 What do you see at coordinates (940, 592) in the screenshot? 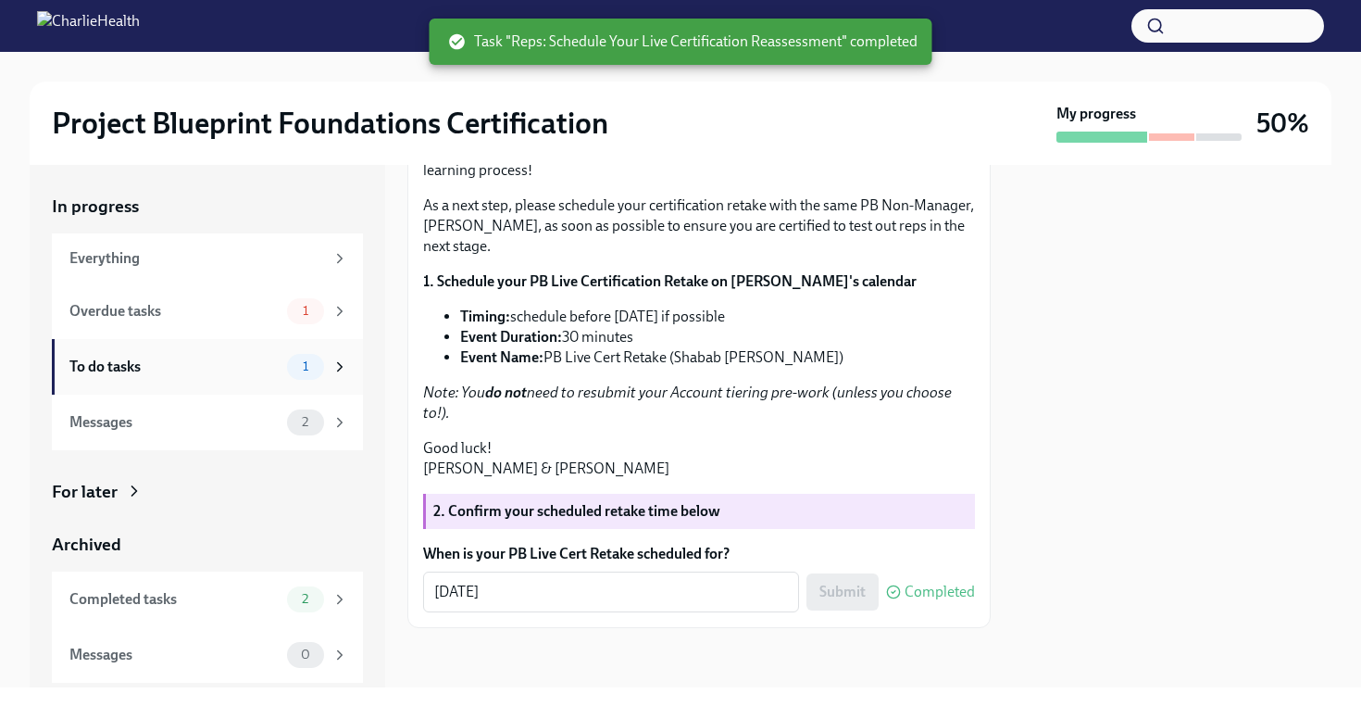
I see `span: Completed` at bounding box center [940, 592].